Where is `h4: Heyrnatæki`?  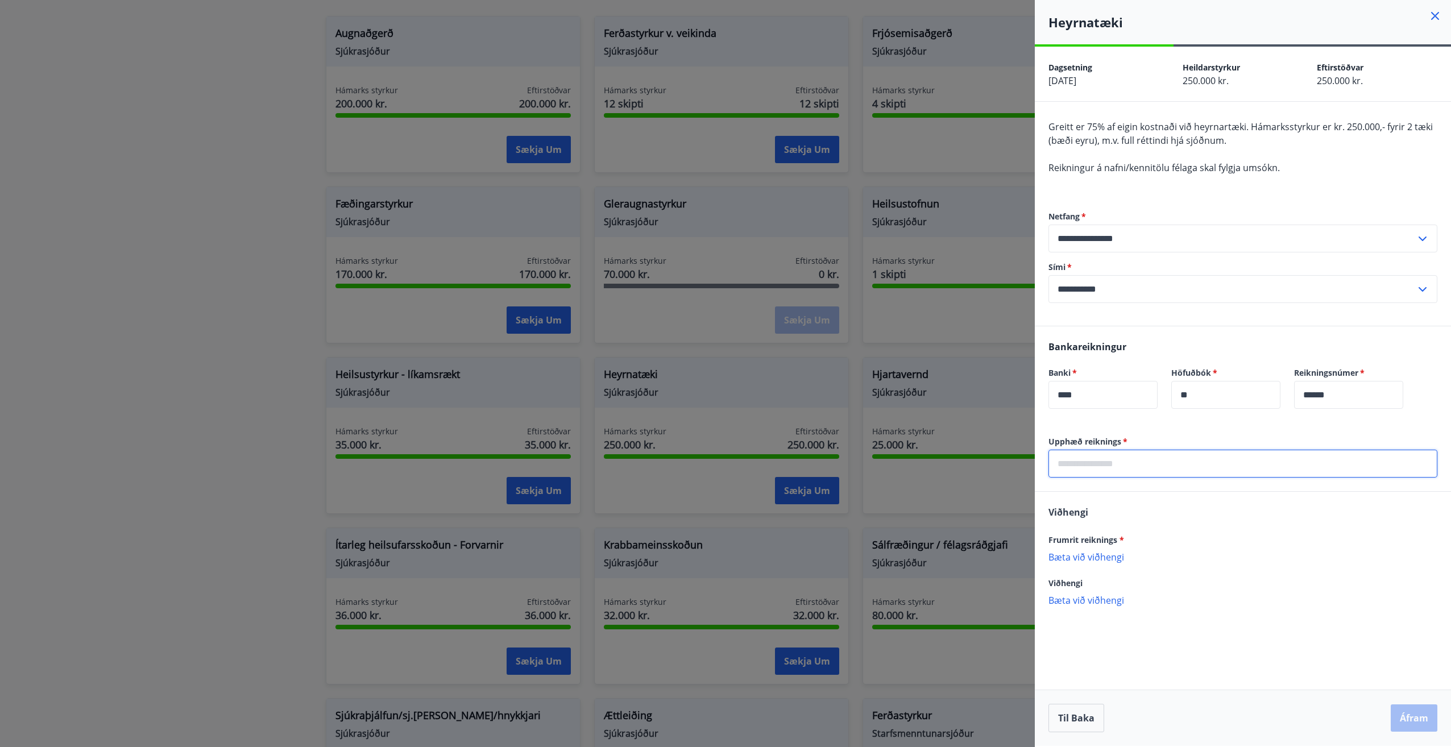
h4: Heyrnatæki is located at coordinates (1250, 22).